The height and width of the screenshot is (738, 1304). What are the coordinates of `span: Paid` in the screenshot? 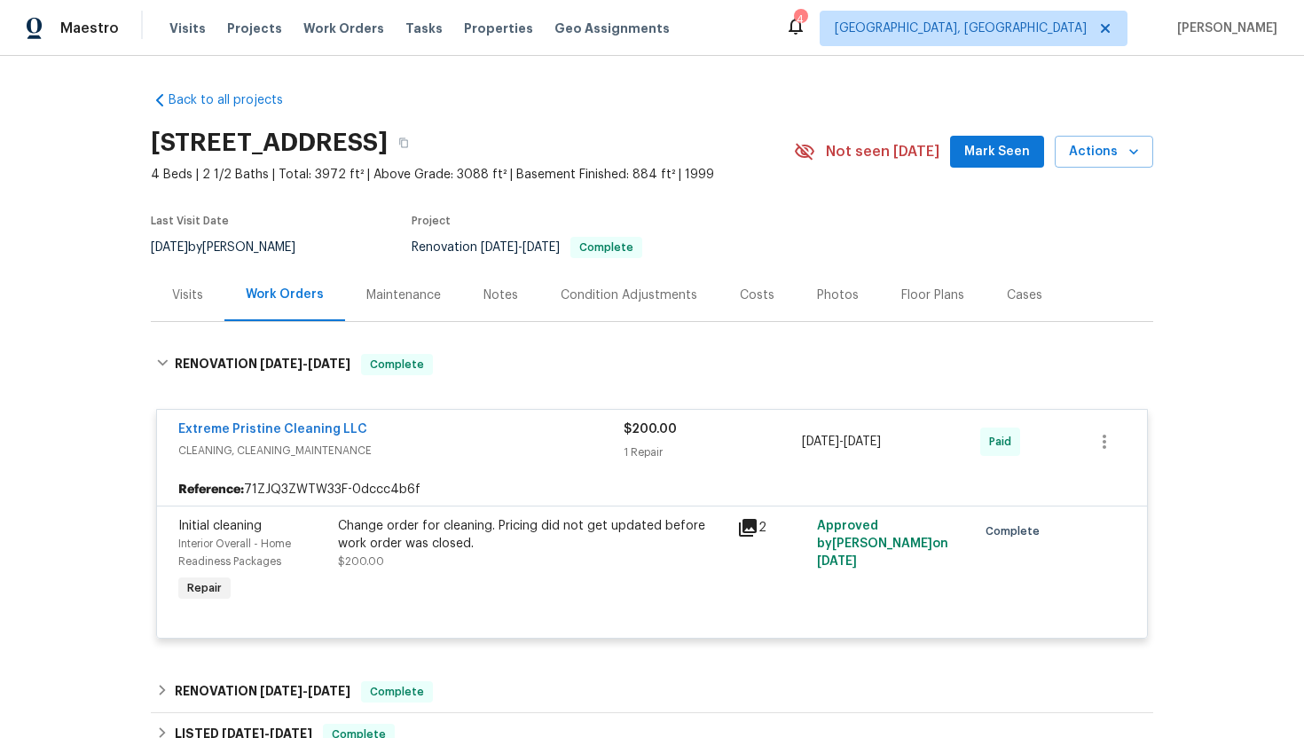 It's located at (1004, 442).